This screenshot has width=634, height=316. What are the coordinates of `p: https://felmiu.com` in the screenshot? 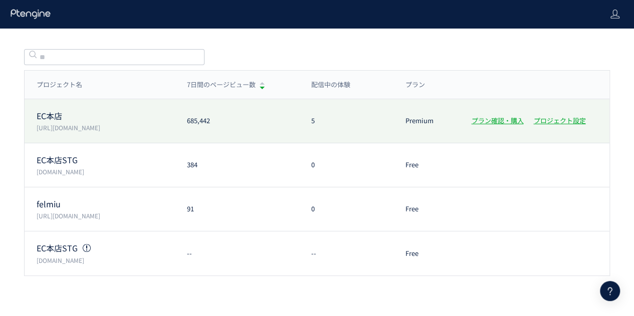 It's located at (106, 215).